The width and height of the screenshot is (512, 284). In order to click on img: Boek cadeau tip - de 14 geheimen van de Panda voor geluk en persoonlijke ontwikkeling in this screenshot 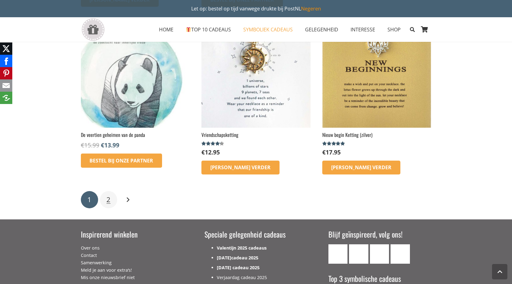, I will do `click(135, 73)`.